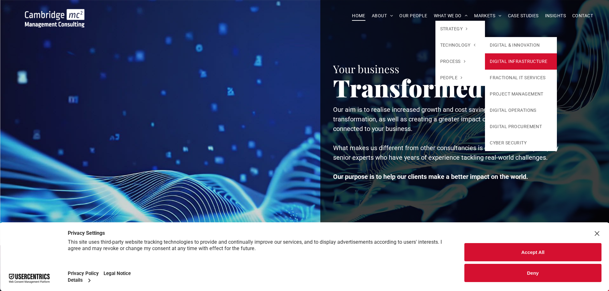 The height and width of the screenshot is (291, 609). Describe the element at coordinates (458, 45) in the screenshot. I see `span: TECHNOLOGY` at that location.